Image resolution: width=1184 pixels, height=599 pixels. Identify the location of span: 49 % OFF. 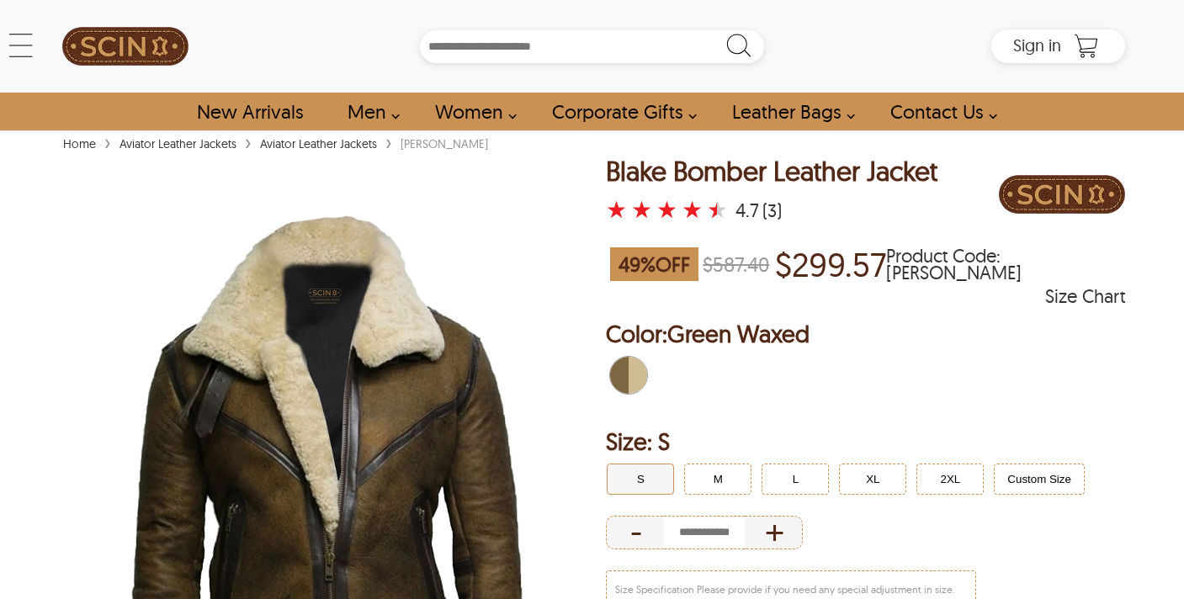
(654, 264).